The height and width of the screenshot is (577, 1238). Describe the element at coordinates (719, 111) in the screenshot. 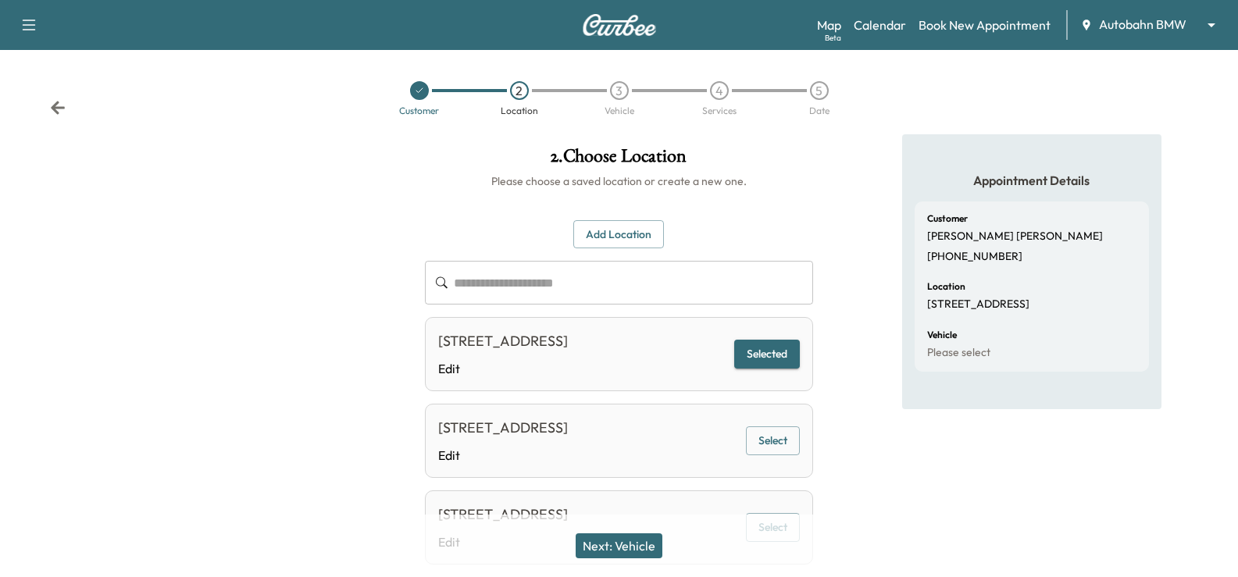

I see `div: Services` at that location.